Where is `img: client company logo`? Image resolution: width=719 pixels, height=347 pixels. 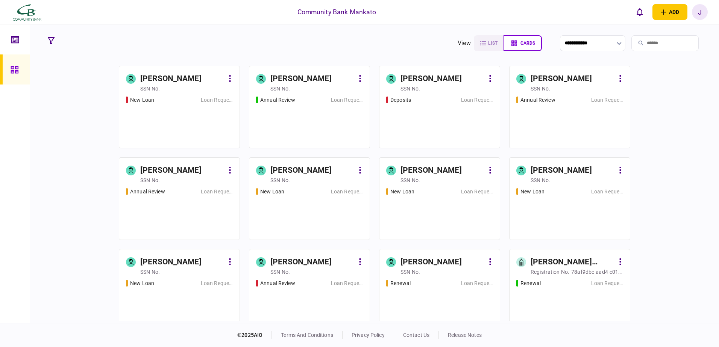
img: client company logo is located at coordinates (27, 12).